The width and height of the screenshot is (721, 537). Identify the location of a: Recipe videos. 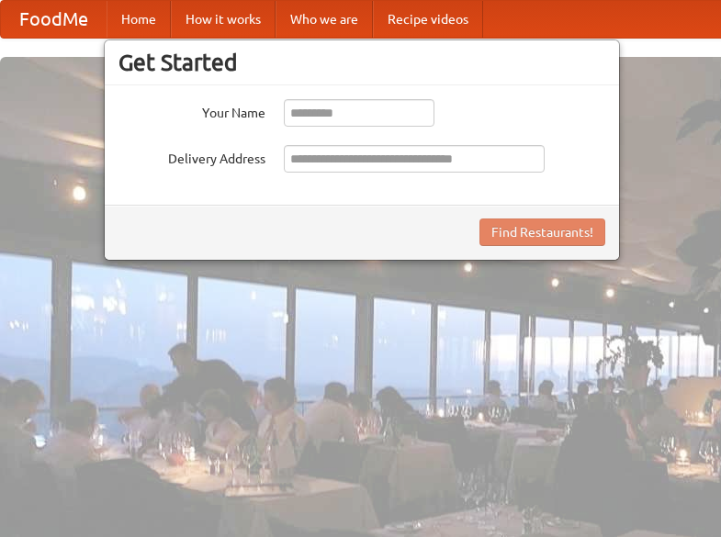
(428, 19).